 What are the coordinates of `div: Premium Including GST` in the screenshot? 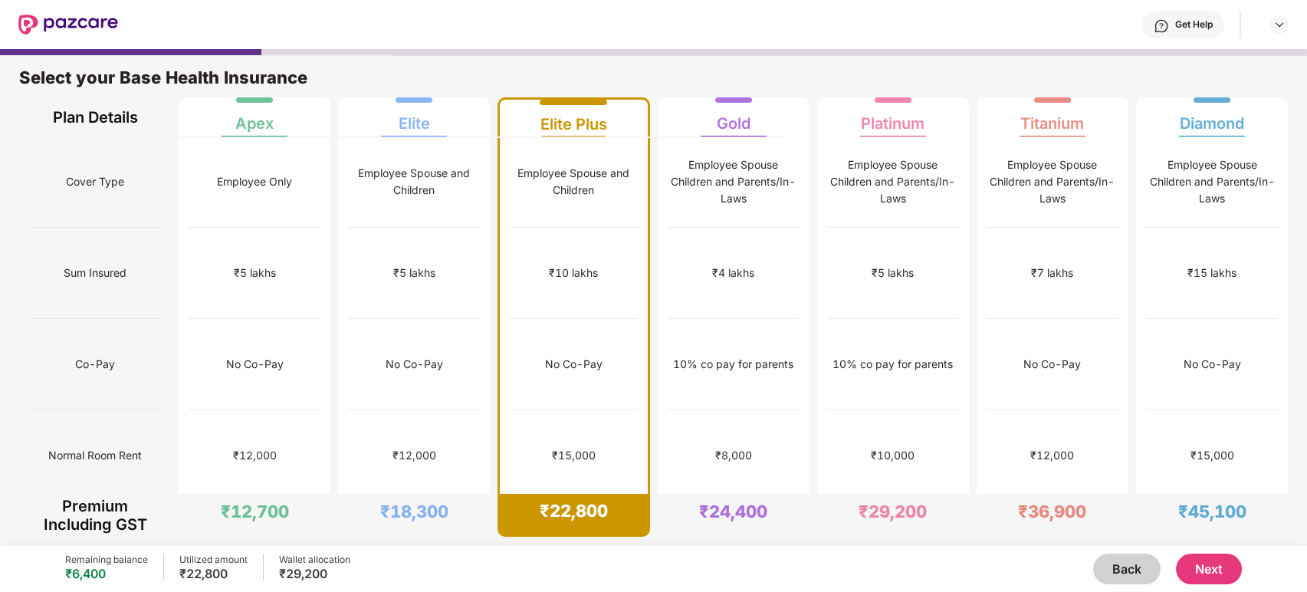 It's located at (95, 515).